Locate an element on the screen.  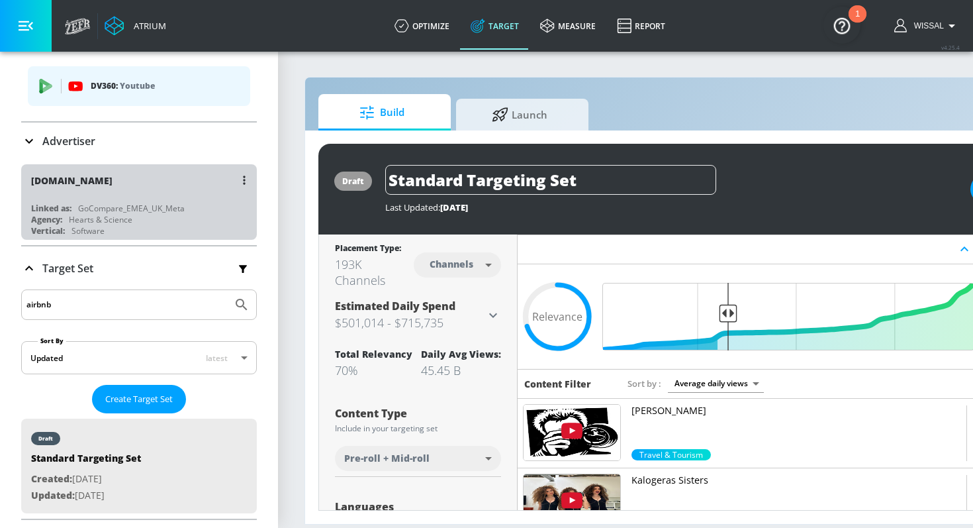
div: GoCompare_EMEA_UK_Meta is located at coordinates (131, 208).